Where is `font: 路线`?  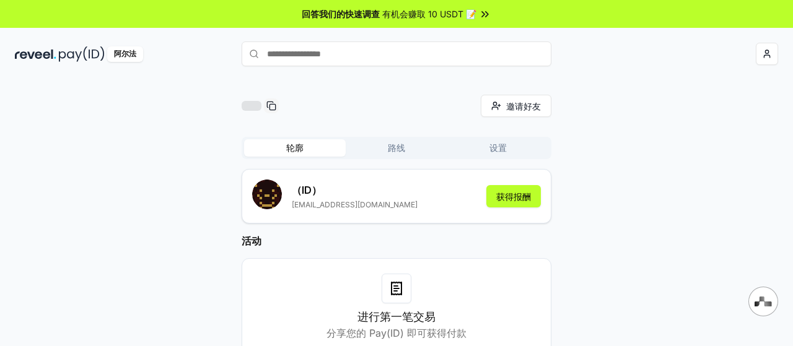 font: 路线 is located at coordinates (396, 147).